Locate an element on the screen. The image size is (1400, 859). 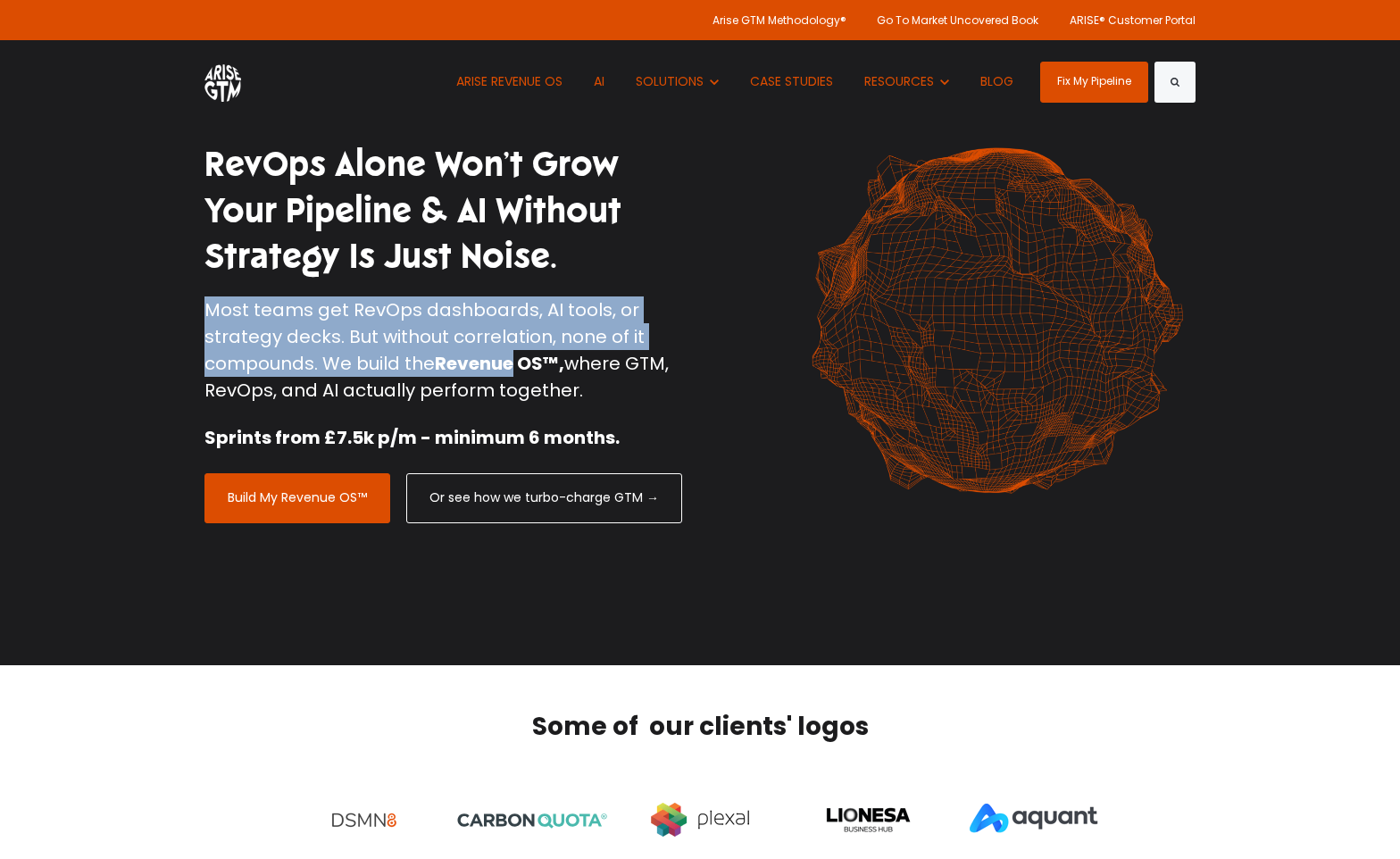
p: Most teams get RevOps dashboards, AI tools, or strategy decks. But without correlation, none of i... is located at coordinates (446, 350).